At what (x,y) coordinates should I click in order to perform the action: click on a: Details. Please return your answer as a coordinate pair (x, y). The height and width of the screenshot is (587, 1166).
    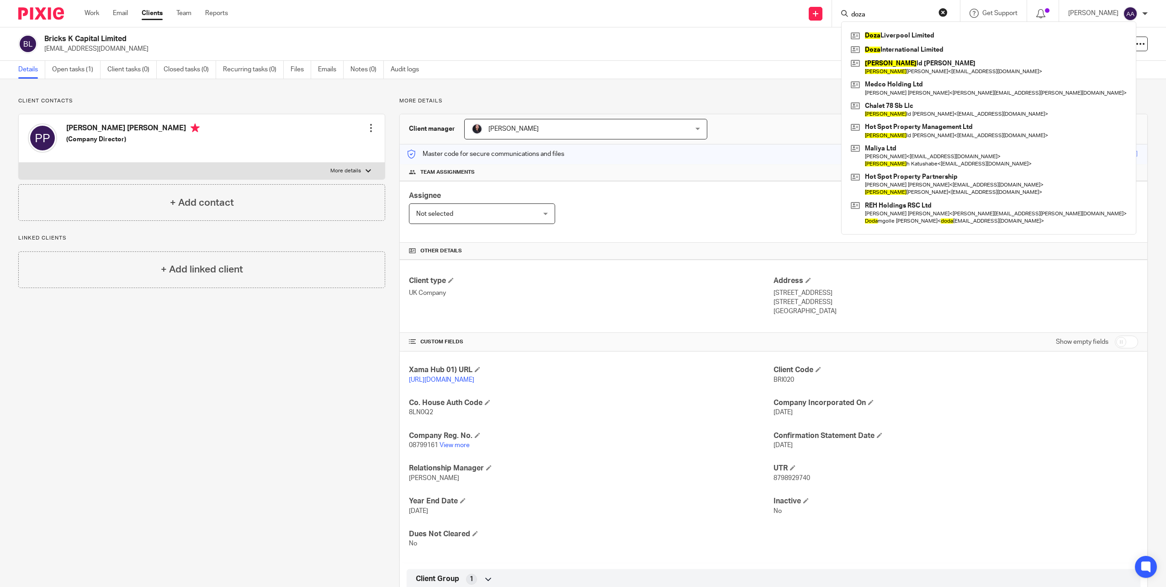
    Looking at the image, I should click on (32, 69).